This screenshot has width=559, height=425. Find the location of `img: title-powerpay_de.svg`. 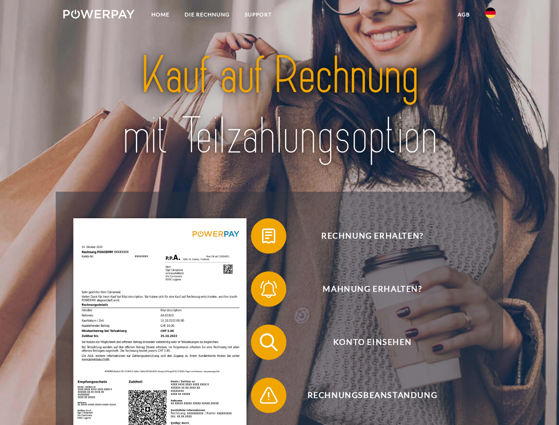

img: title-powerpay_de.svg is located at coordinates (280, 106).